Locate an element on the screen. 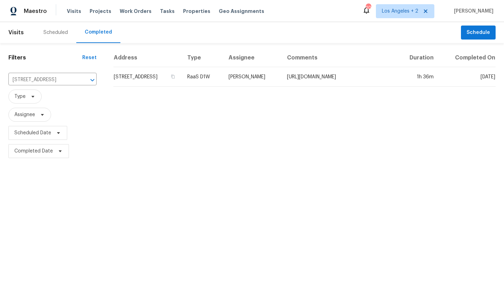  span: Tasks is located at coordinates (167, 11).